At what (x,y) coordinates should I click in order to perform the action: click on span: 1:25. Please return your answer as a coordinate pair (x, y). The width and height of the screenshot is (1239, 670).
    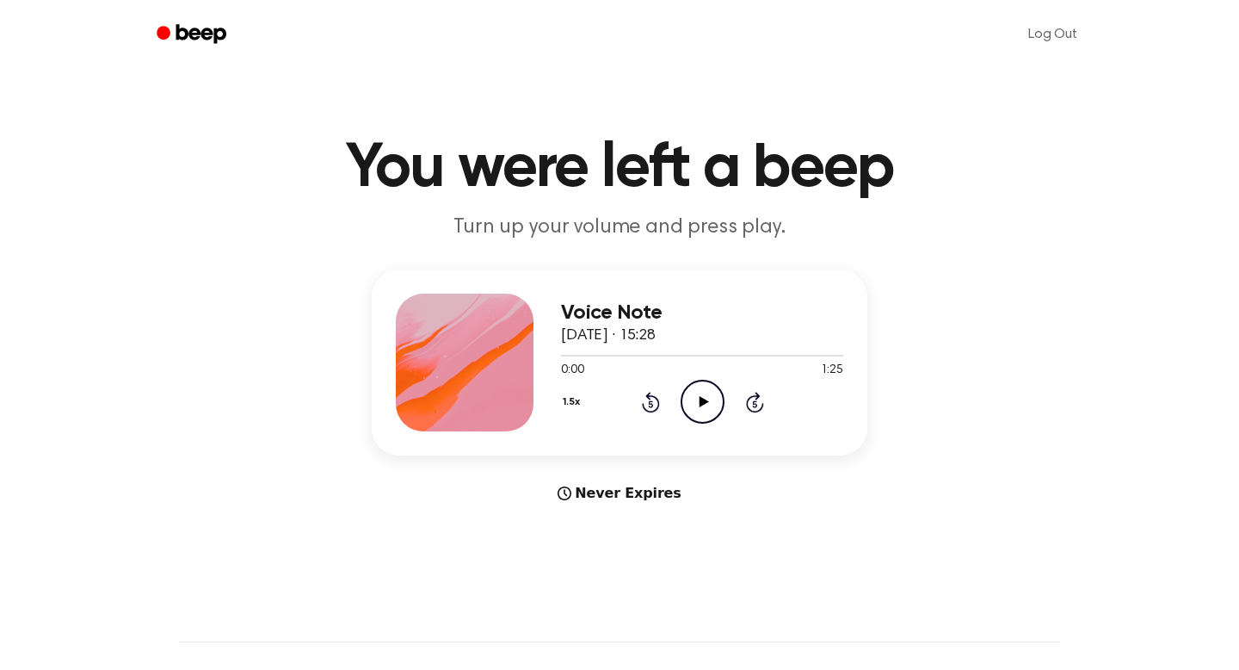
    Looking at the image, I should click on (832, 370).